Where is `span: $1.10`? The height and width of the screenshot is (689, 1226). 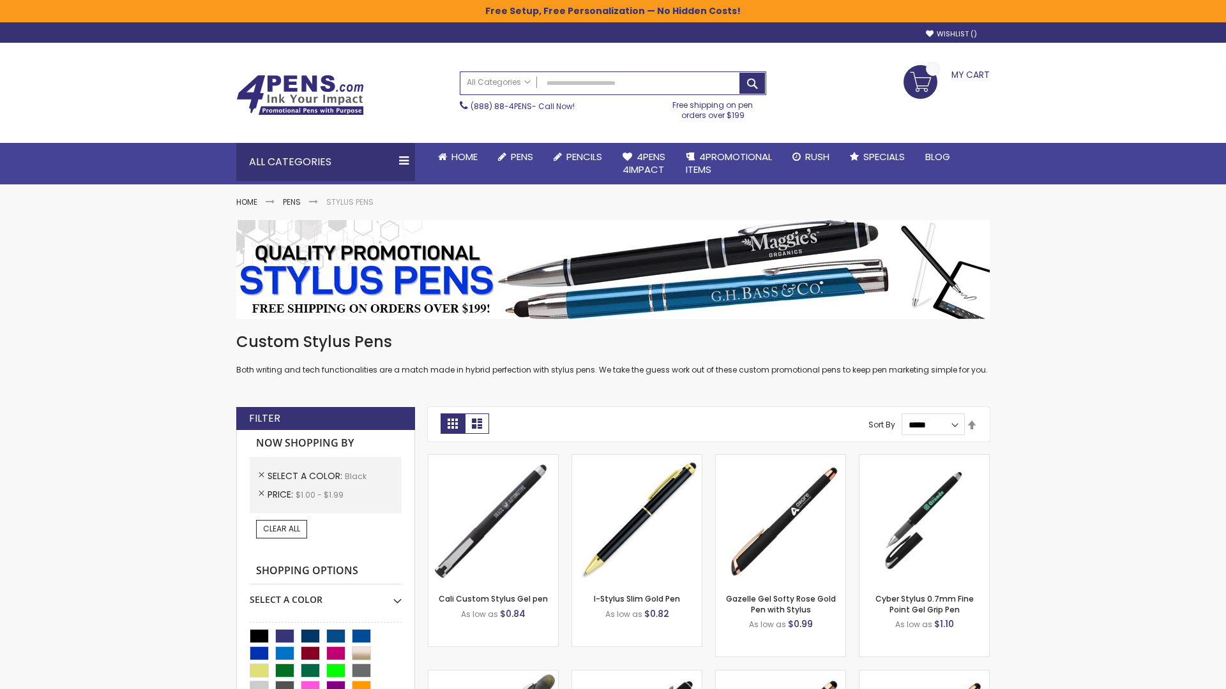
span: $1.10 is located at coordinates (944, 624).